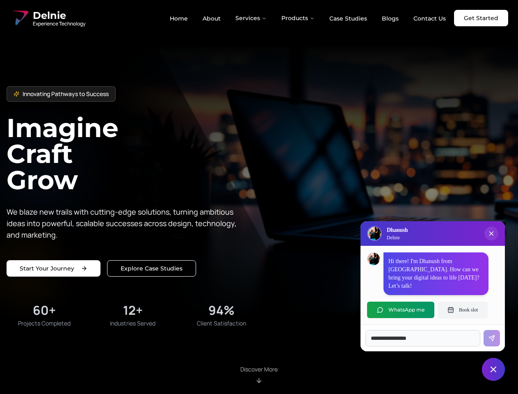 Image resolution: width=518 pixels, height=394 pixels. What do you see at coordinates (494, 369) in the screenshot?
I see `button: Close chat` at bounding box center [494, 369].